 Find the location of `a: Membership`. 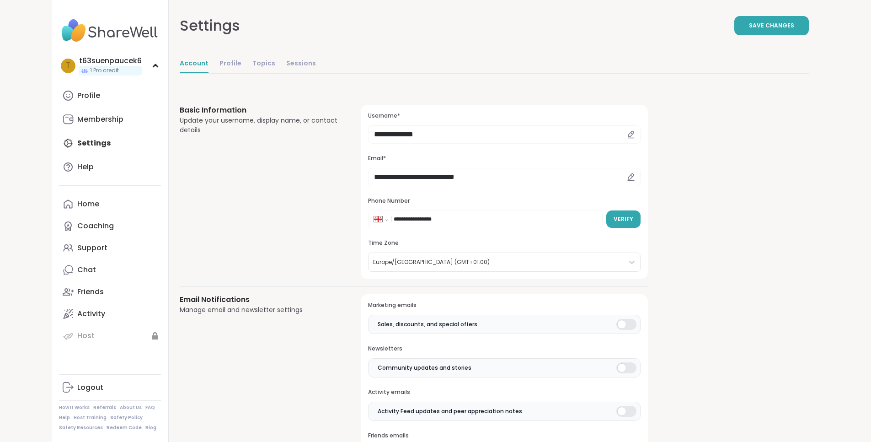

a: Membership is located at coordinates (110, 119).